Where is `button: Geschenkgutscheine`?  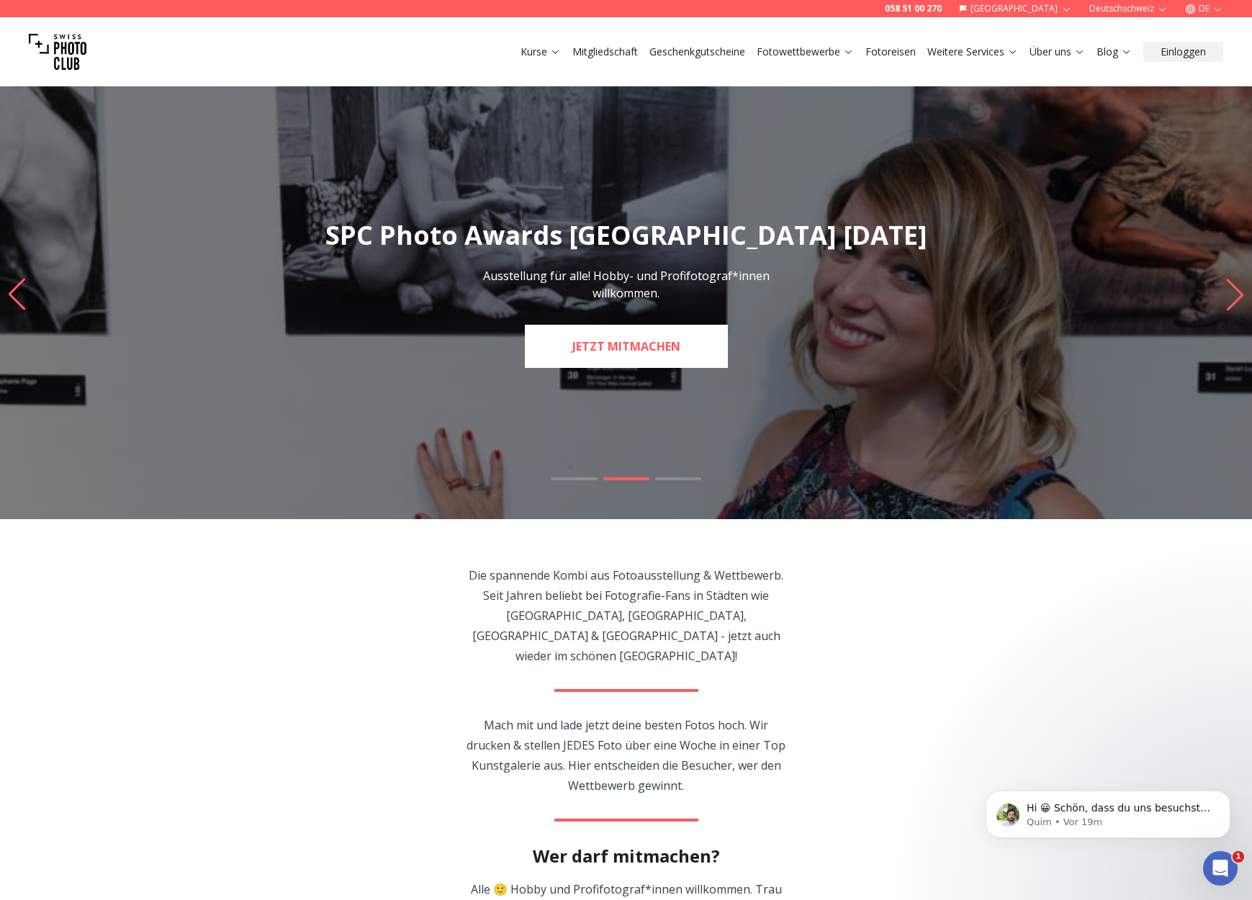 button: Geschenkgutscheine is located at coordinates (697, 52).